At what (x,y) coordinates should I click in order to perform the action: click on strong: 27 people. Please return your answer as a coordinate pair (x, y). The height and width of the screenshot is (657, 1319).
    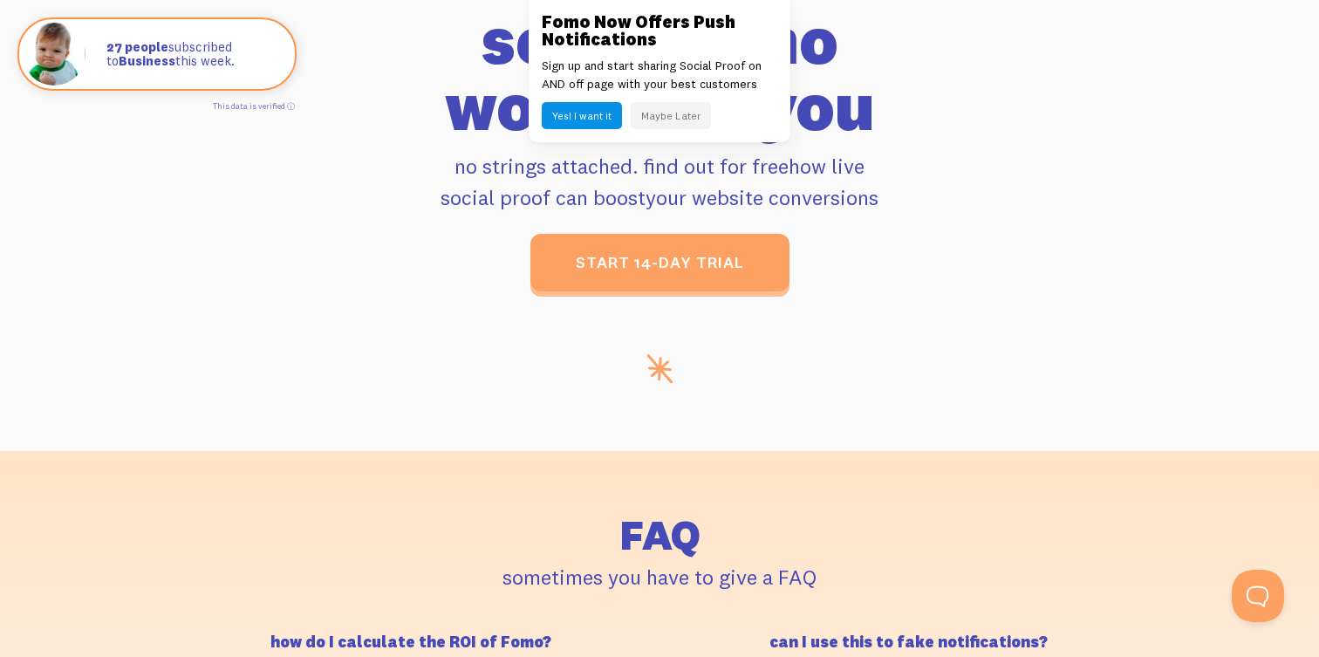
    Looking at the image, I should click on (137, 46).